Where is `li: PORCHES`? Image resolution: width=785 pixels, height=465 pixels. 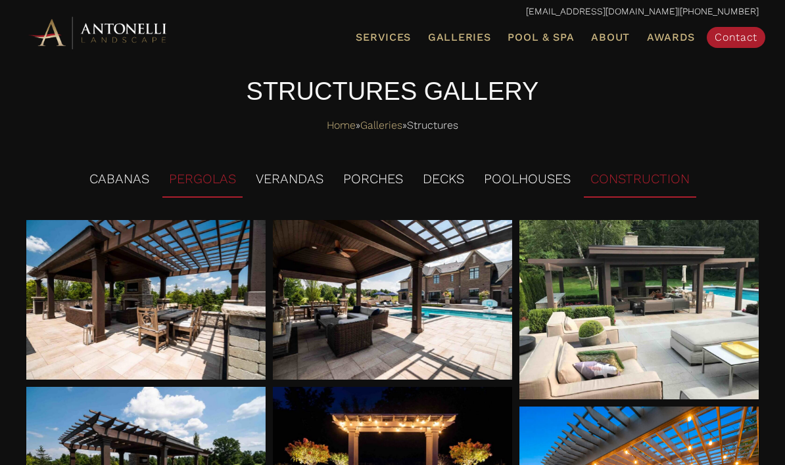
li: PORCHES is located at coordinates (373, 179).